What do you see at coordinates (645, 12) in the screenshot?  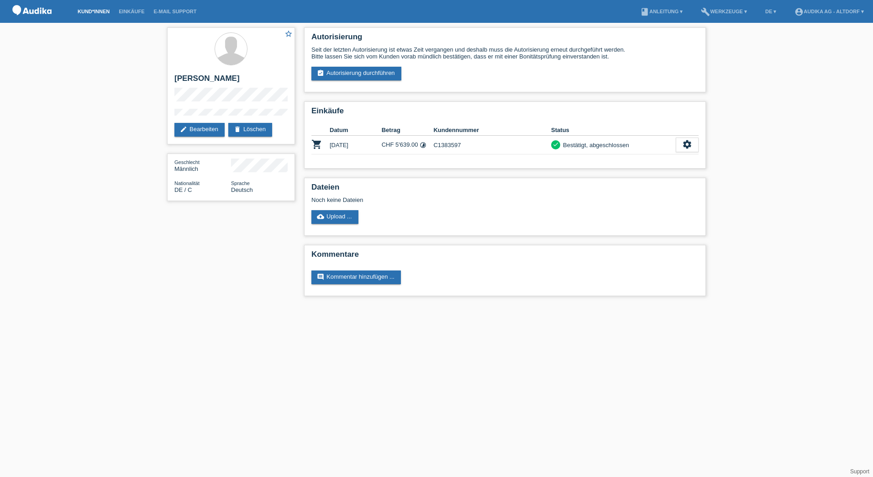 I see `i: book` at bounding box center [645, 12].